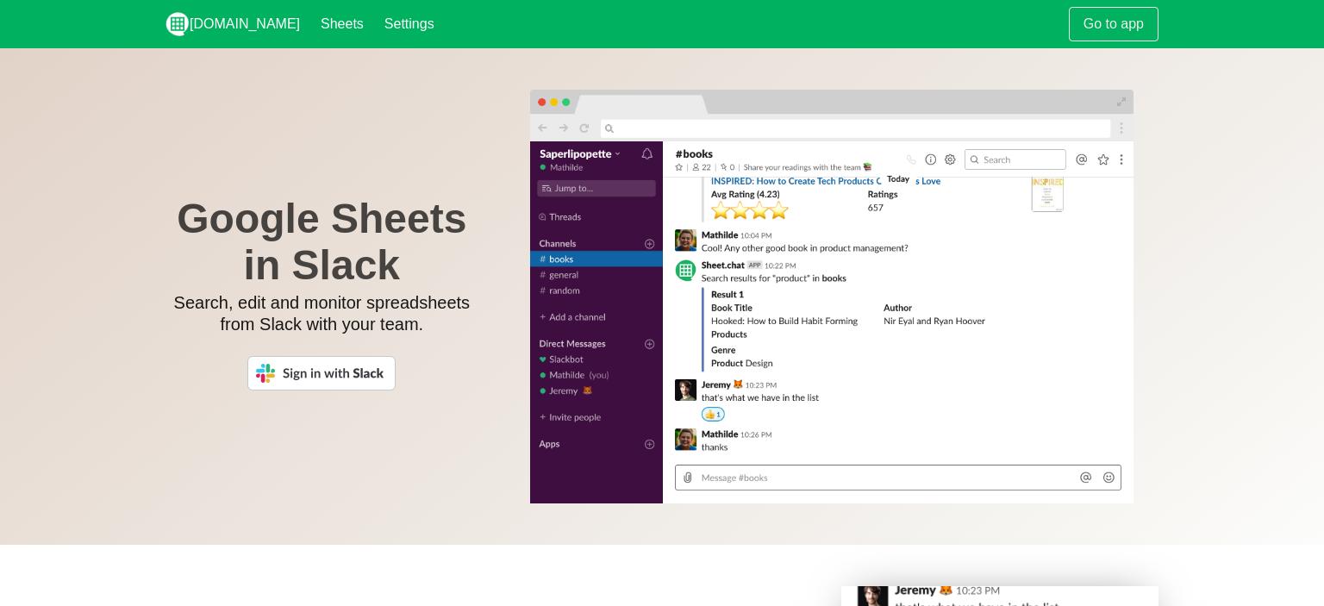 This screenshot has height=606, width=1324. What do you see at coordinates (832, 322) in the screenshot?
I see `img: screen.png` at bounding box center [832, 322].